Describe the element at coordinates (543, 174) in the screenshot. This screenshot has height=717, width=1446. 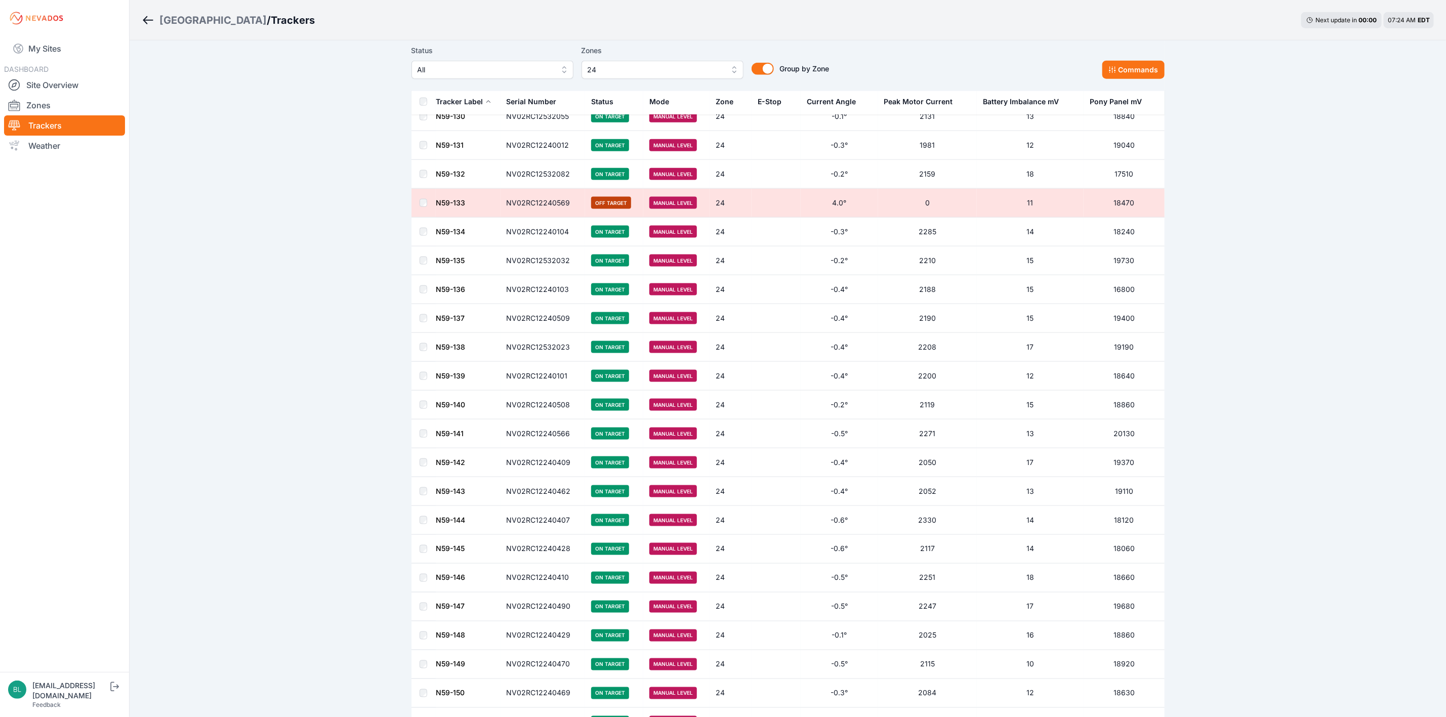
I see `td: NV02RC12532082` at that location.